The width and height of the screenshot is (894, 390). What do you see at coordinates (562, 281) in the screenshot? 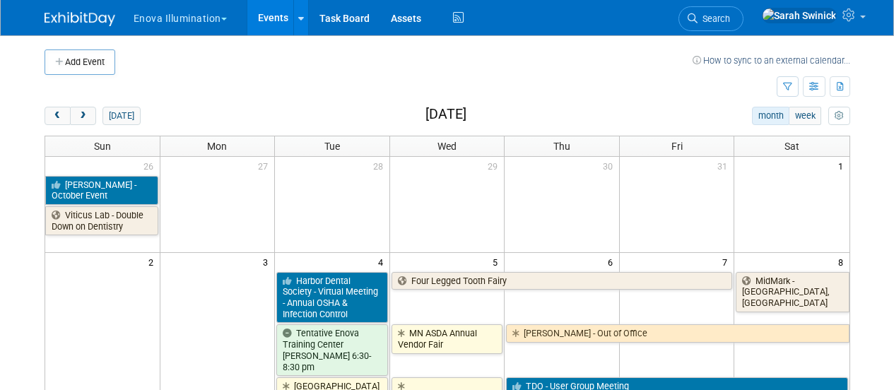
I see `a: Four Legged Tooth Fairy` at bounding box center [562, 281].